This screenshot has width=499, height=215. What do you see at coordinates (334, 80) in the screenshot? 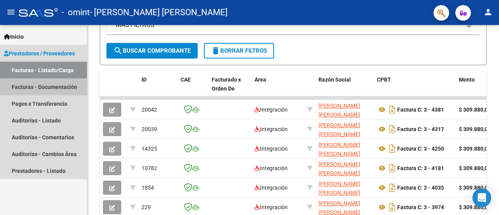
I see `span: Razón Social` at bounding box center [334, 80].